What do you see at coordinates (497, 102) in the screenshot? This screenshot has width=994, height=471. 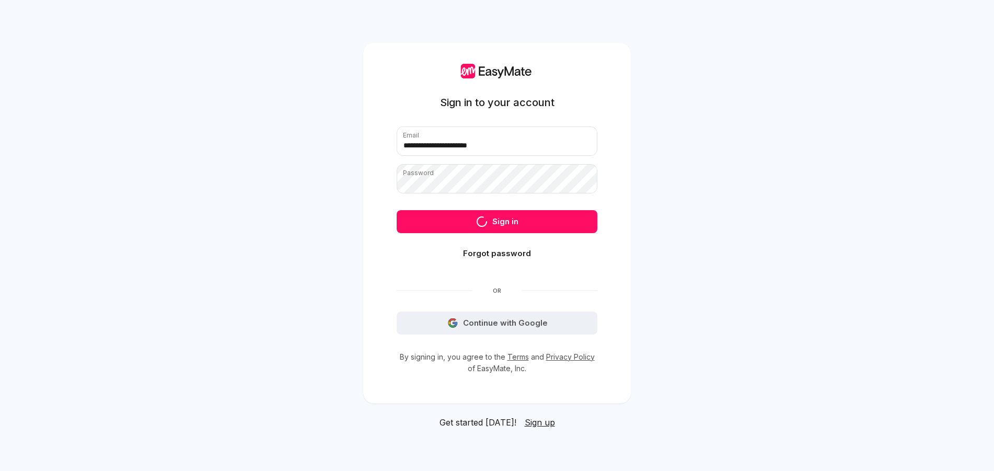 I see `h1: Sign in to your account` at bounding box center [497, 102].